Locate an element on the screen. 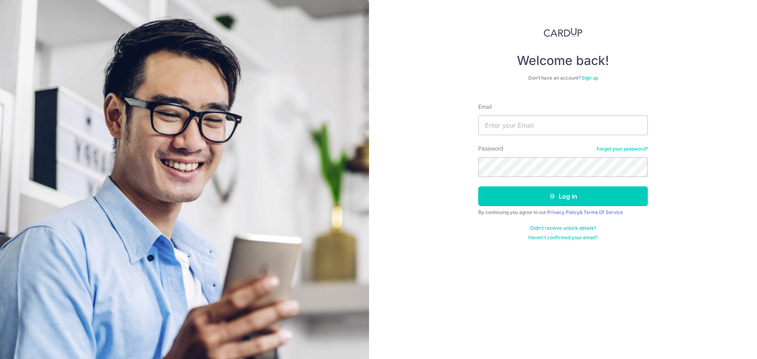 The height and width of the screenshot is (359, 757). label: Password is located at coordinates (491, 149).